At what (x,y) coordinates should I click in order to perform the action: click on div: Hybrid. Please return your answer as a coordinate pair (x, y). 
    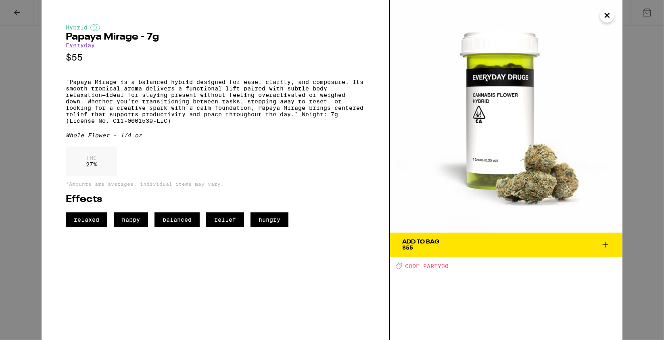
    Looking at the image, I should click on (216, 27).